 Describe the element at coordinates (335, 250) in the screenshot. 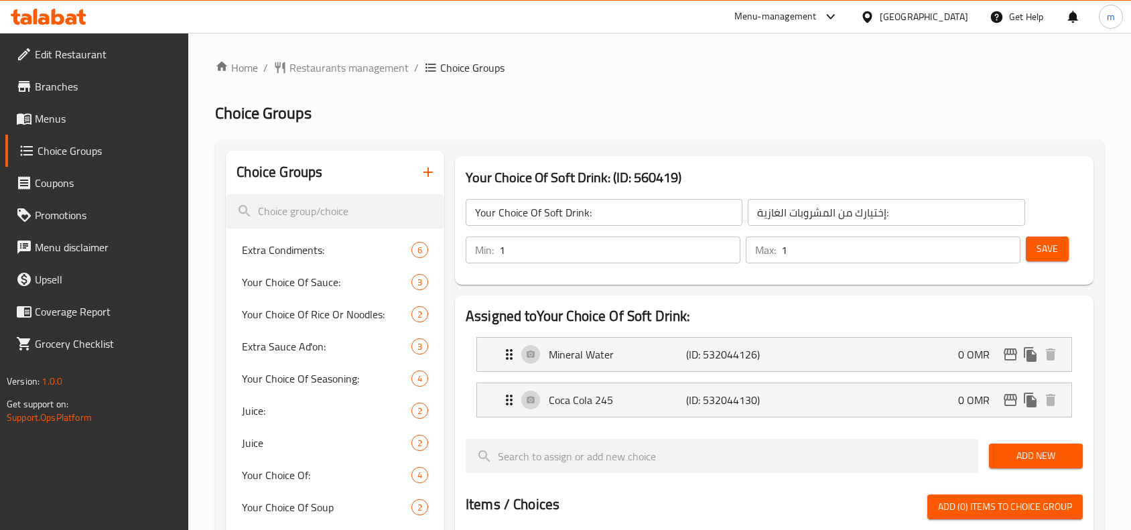

I see `div: Extra Condiments:6` at that location.